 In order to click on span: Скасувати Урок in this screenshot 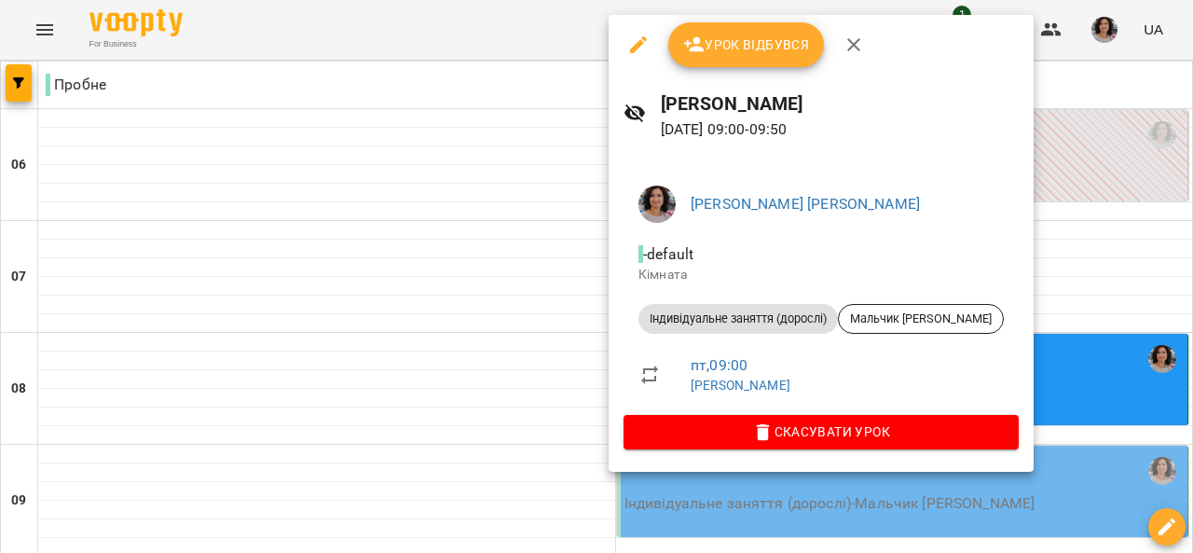, I will do `click(821, 432)`.